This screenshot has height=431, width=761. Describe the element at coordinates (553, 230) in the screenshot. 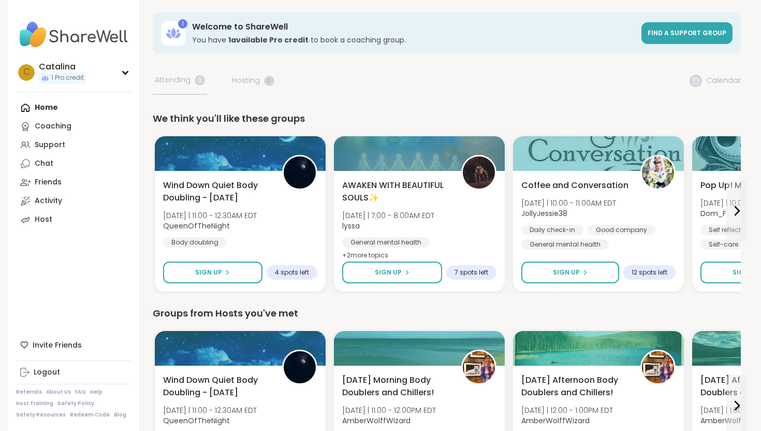

I see `div: Daily check-in` at that location.